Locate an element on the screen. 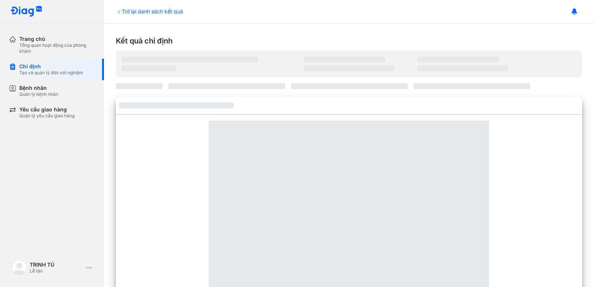 This screenshot has width=594, height=287. div: Quản lý bệnh nhân is located at coordinates (39, 94).